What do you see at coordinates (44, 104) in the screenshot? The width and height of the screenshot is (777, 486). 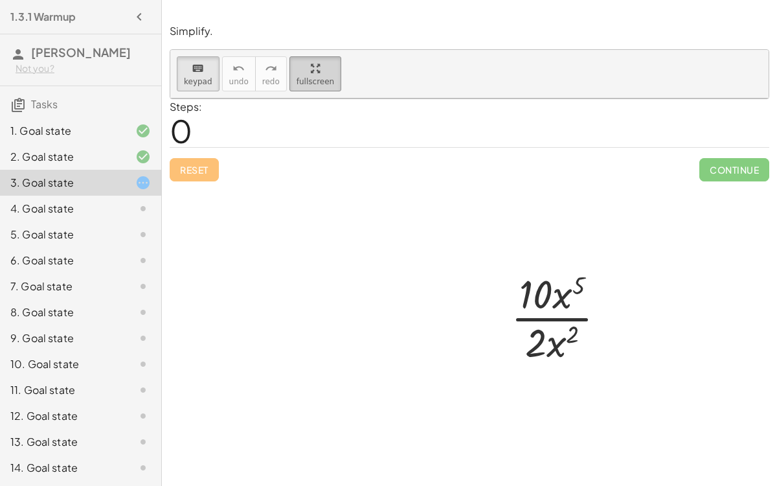 I see `span: Tasks` at bounding box center [44, 104].